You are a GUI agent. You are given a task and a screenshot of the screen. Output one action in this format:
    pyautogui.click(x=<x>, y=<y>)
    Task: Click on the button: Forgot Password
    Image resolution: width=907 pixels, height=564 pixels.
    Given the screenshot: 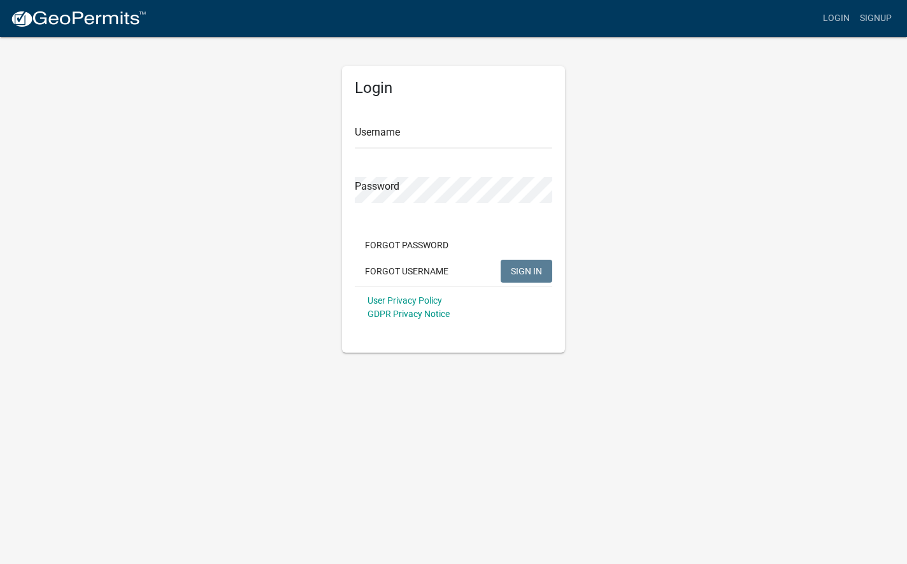 What is the action you would take?
    pyautogui.click(x=406, y=245)
    